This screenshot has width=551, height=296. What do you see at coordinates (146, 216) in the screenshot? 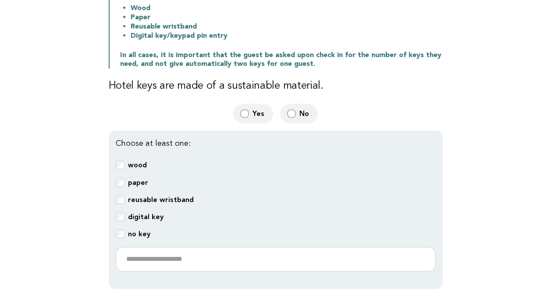
I see `b: digital key` at bounding box center [146, 216].